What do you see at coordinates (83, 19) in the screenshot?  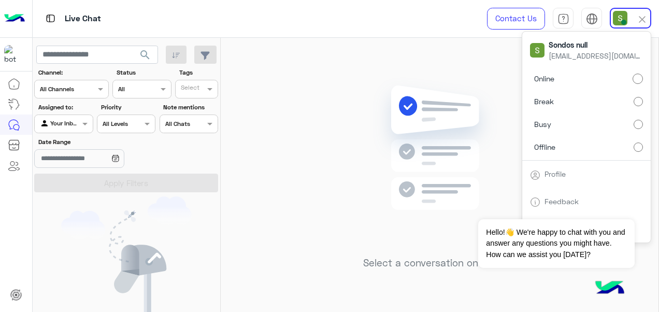 I see `p: Live Chat` at bounding box center [83, 19].